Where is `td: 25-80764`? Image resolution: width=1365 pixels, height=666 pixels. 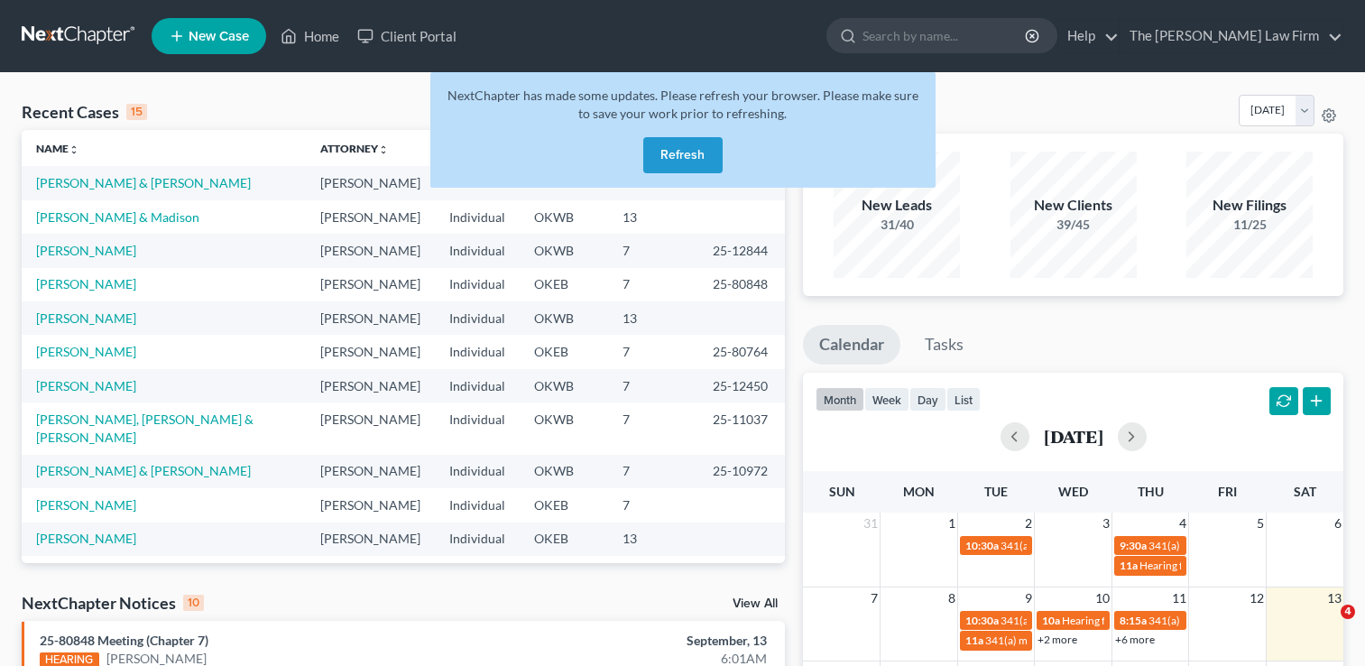 td: 25-80764 is located at coordinates (742, 351).